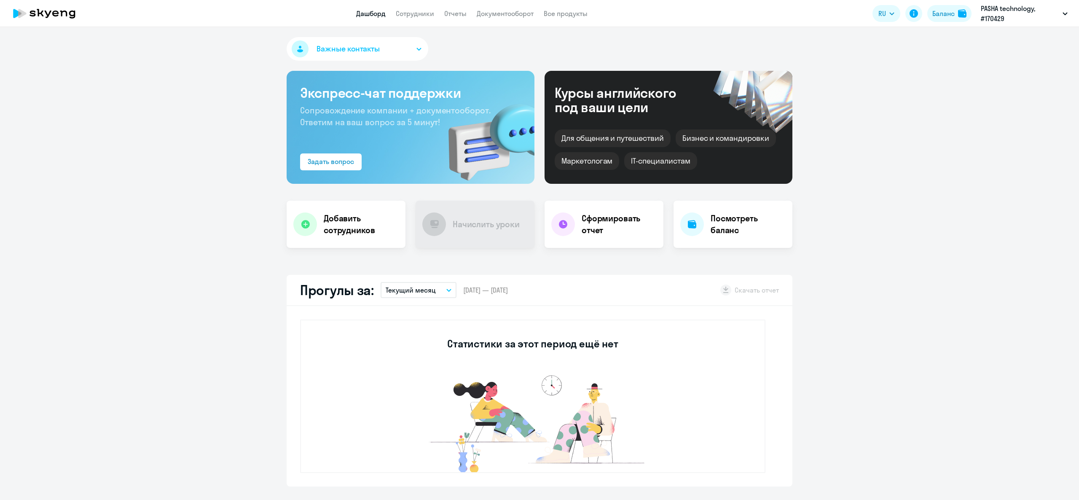 The height and width of the screenshot is (500, 1079). Describe the element at coordinates (410, 290) in the screenshot. I see `p: Текущий месяц` at that location.